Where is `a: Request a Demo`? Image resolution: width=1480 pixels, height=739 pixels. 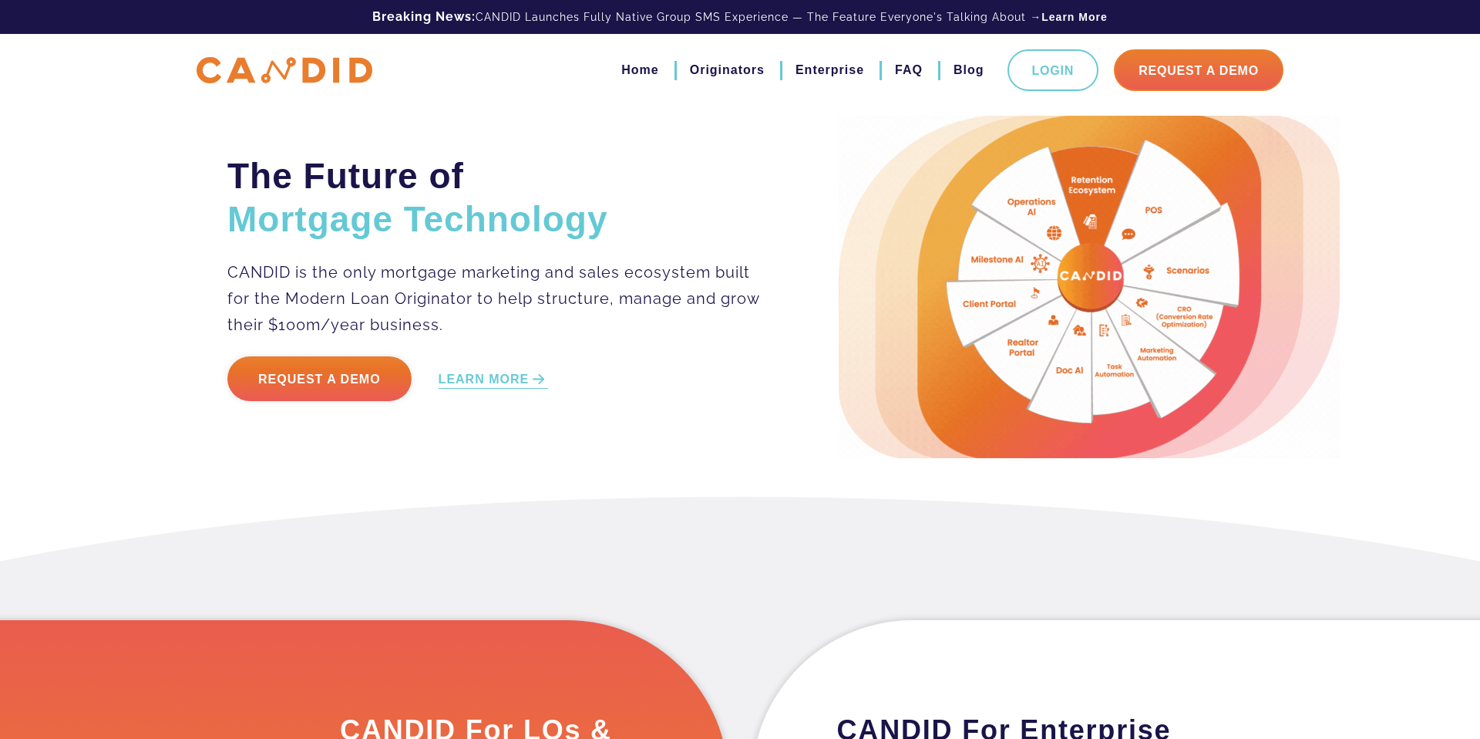
a: Request a Demo is located at coordinates (319, 379).